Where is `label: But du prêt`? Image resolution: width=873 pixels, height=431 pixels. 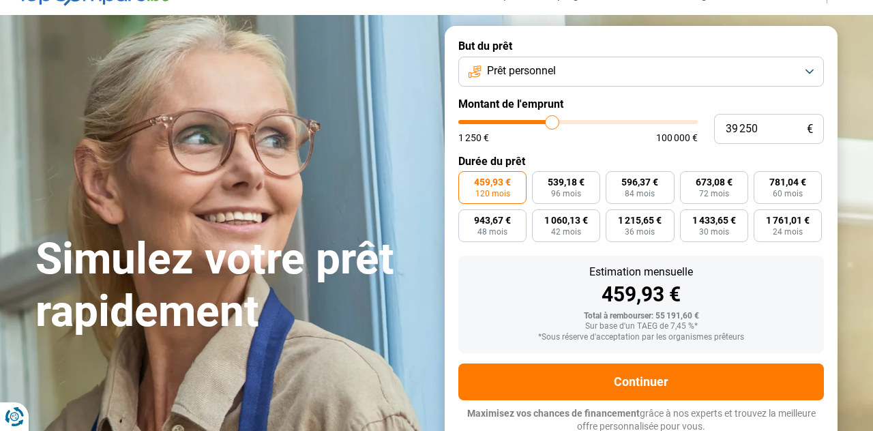
label: But du prêt is located at coordinates (641, 46).